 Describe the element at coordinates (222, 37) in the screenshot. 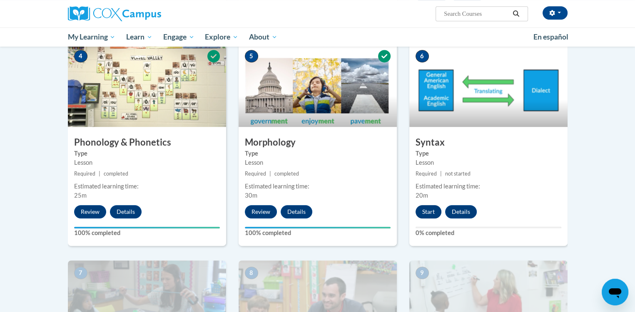

I see `a: Explore` at that location.